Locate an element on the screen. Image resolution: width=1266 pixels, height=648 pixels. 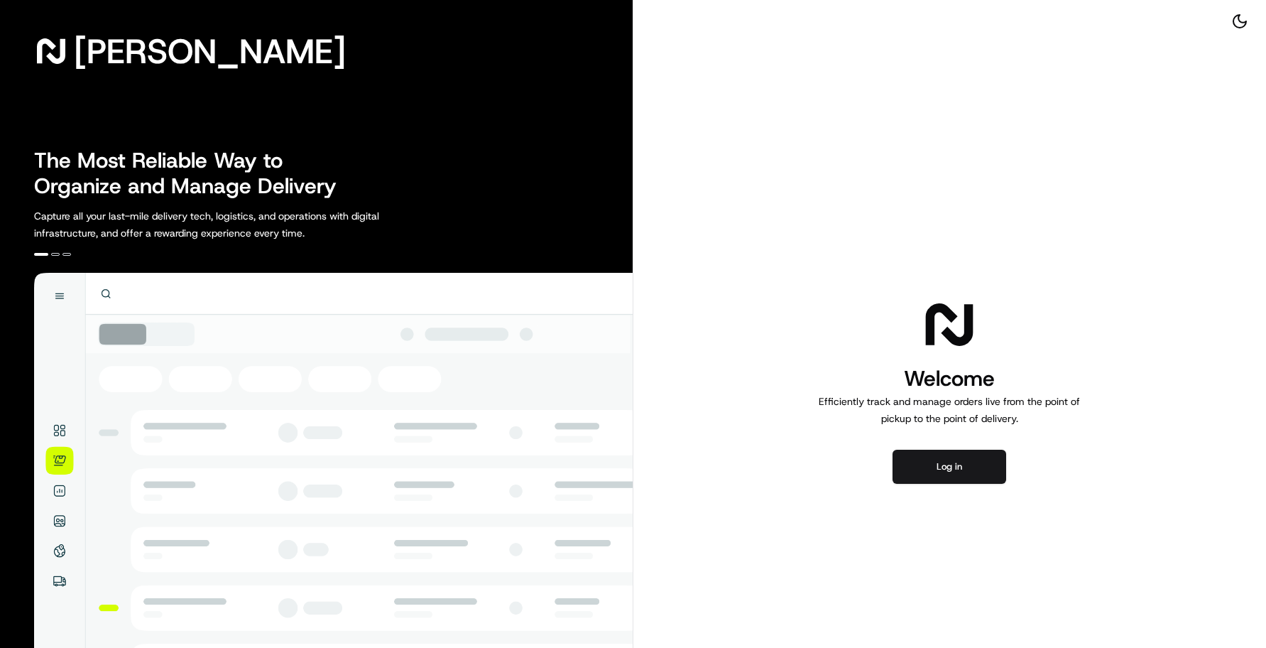
h2: The Most Reliable Way to Organize and Manage Delivery is located at coordinates (193, 173).